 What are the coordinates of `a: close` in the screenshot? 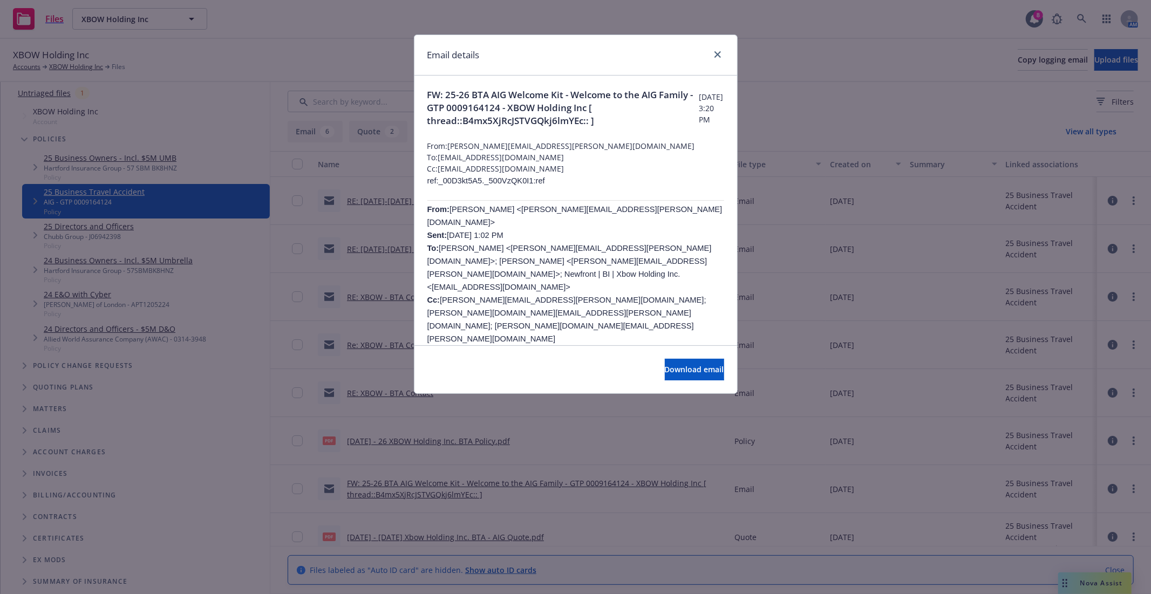 It's located at (718, 55).